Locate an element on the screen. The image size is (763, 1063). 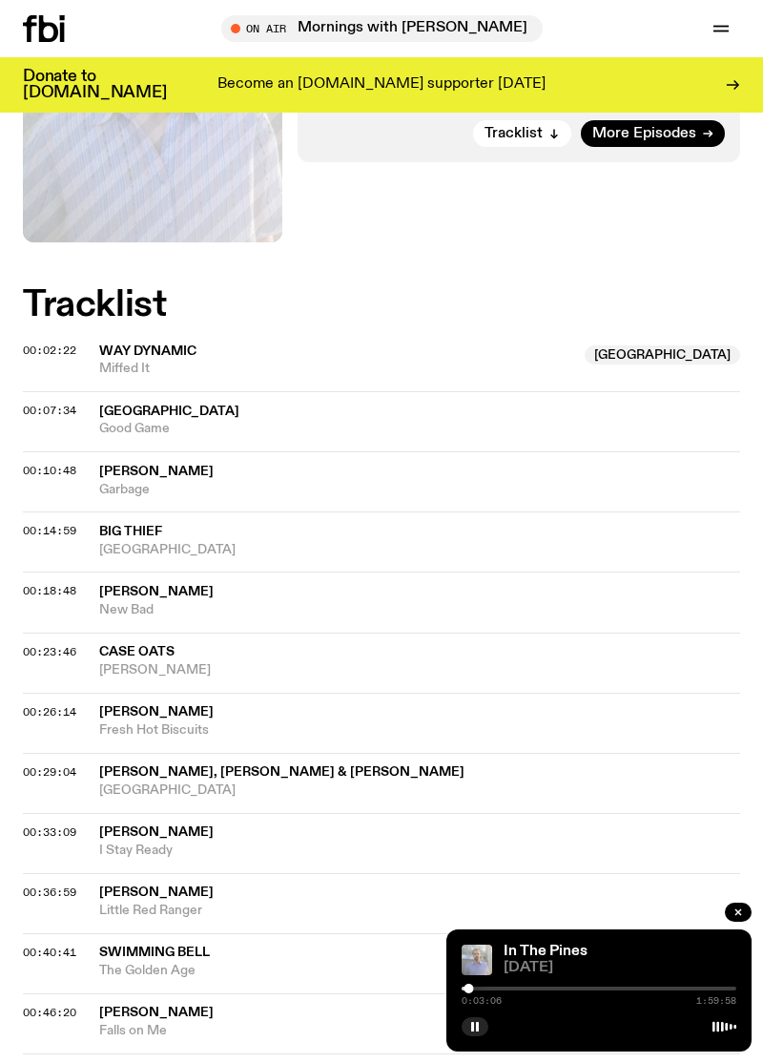
span: Tracklist is located at coordinates (513, 134).